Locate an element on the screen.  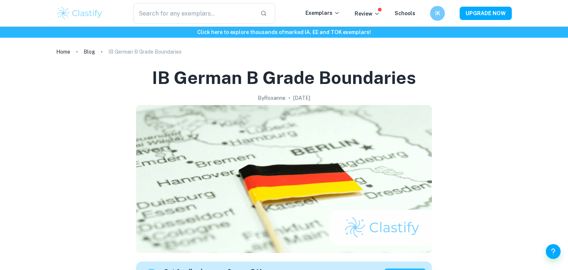
img: Clastify logo is located at coordinates (80, 13).